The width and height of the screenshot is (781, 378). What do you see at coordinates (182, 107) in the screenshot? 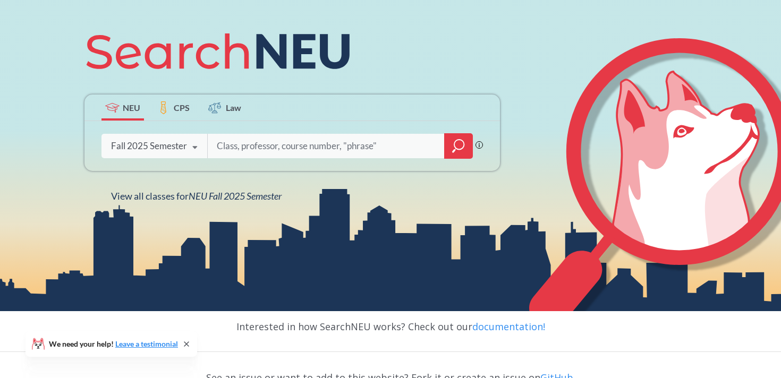
I see `span: CPS` at bounding box center [182, 107].